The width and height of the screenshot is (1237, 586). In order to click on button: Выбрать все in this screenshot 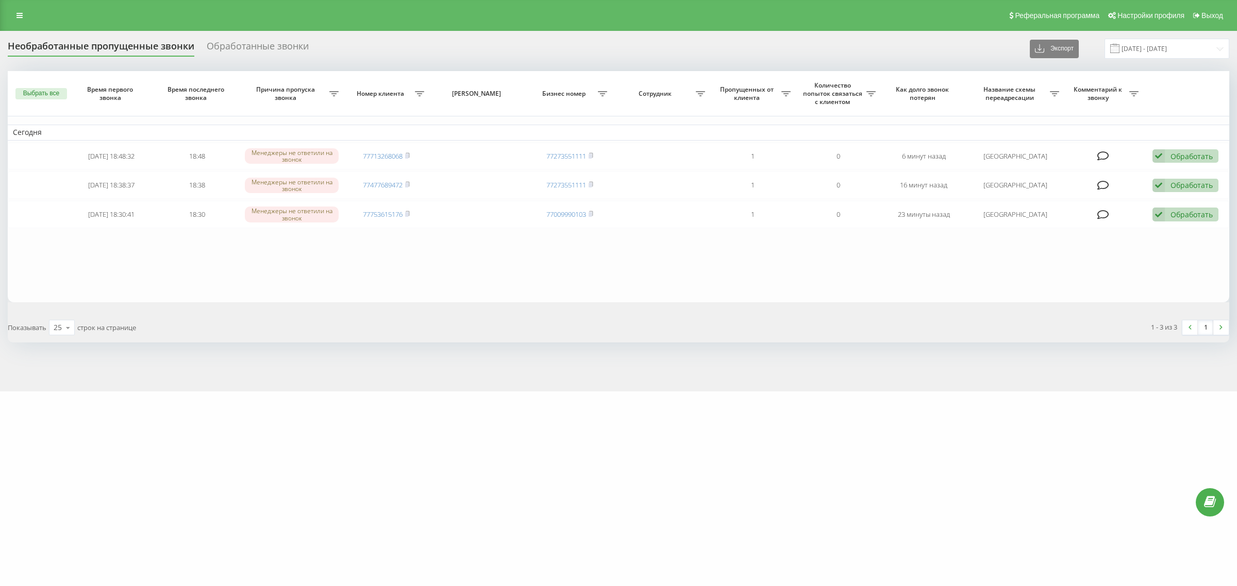, I will do `click(41, 94)`.